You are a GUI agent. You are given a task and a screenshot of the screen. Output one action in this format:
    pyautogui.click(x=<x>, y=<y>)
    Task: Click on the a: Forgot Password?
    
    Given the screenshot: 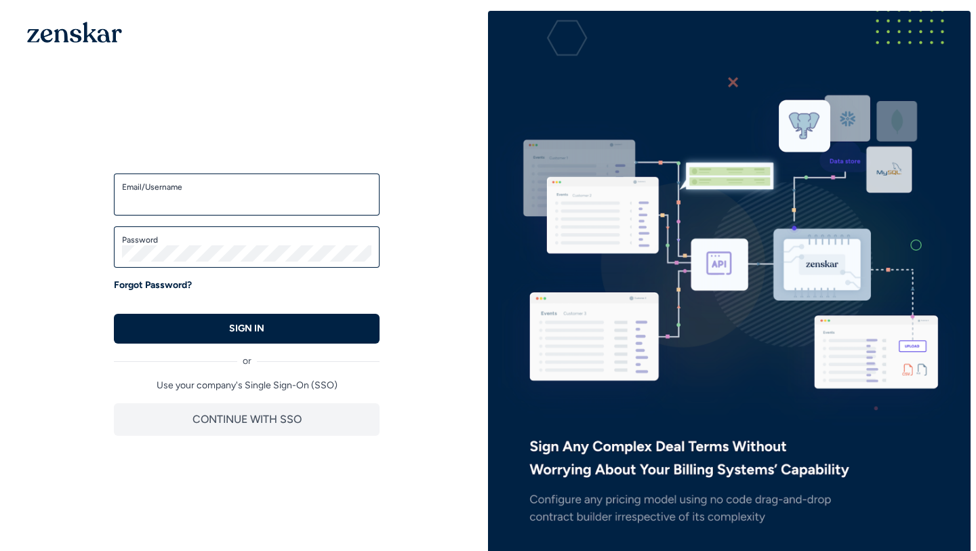 What is the action you would take?
    pyautogui.click(x=152, y=285)
    